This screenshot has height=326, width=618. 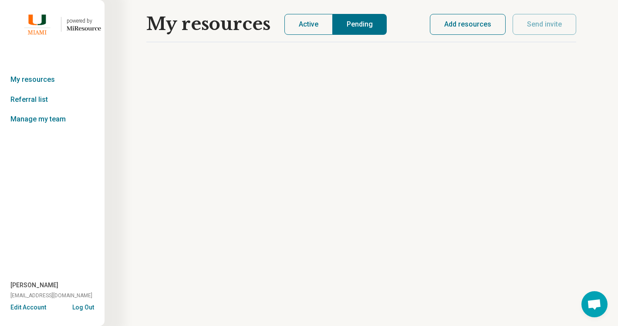 I want to click on a: University of Miamipowered by, so click(x=52, y=24).